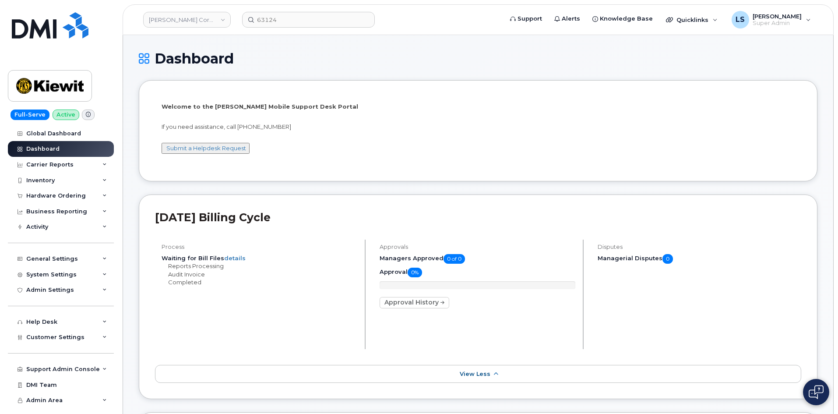 The image size is (838, 414). I want to click on a: details, so click(235, 258).